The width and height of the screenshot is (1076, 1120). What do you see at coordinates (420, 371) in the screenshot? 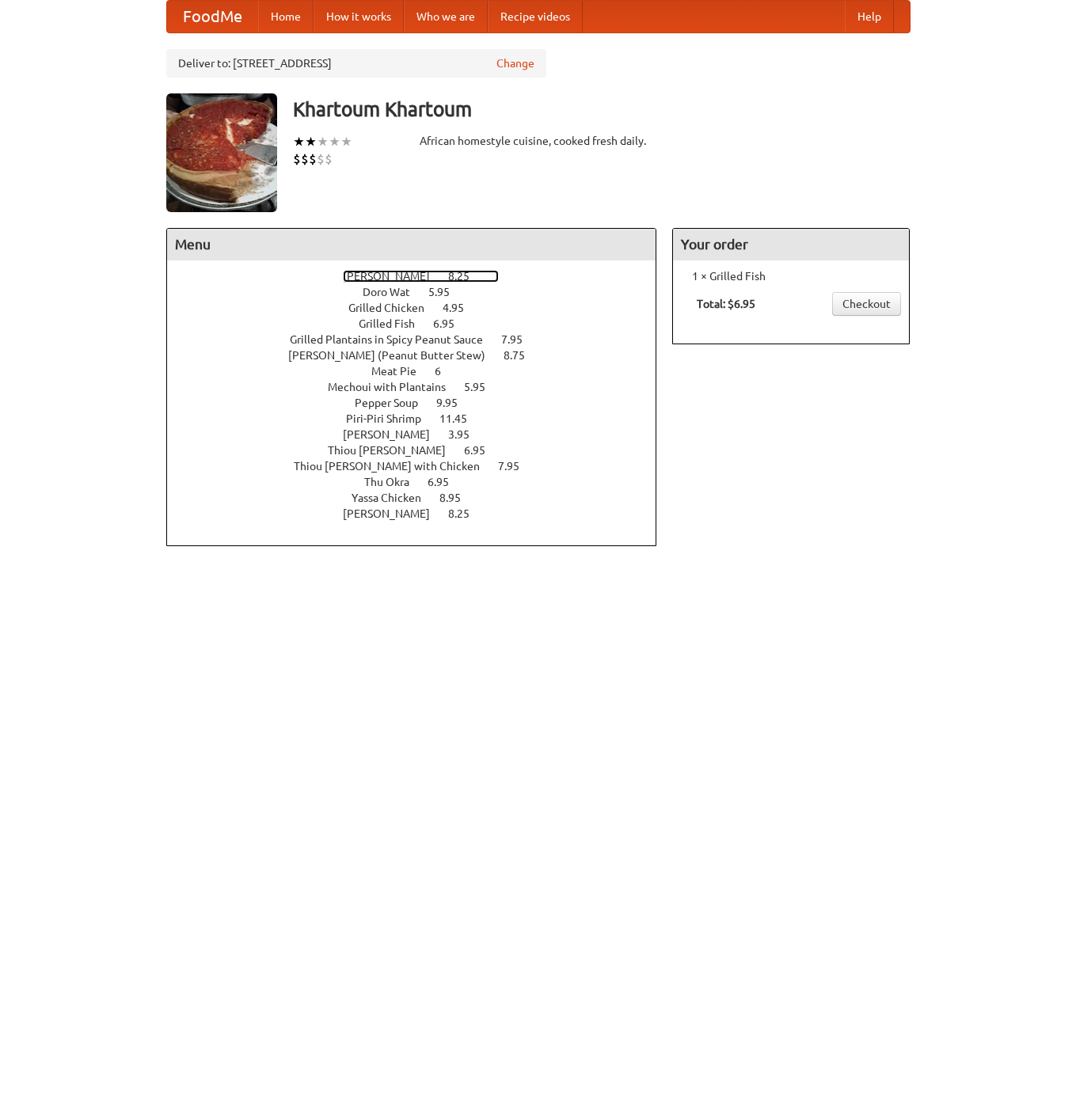
I see `a: Meat Pie 6` at bounding box center [420, 371].